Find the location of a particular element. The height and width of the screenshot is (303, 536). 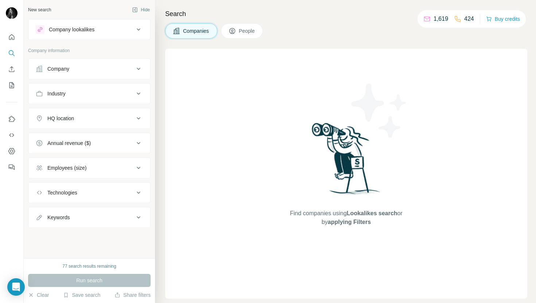

div: Company is located at coordinates (58, 69).